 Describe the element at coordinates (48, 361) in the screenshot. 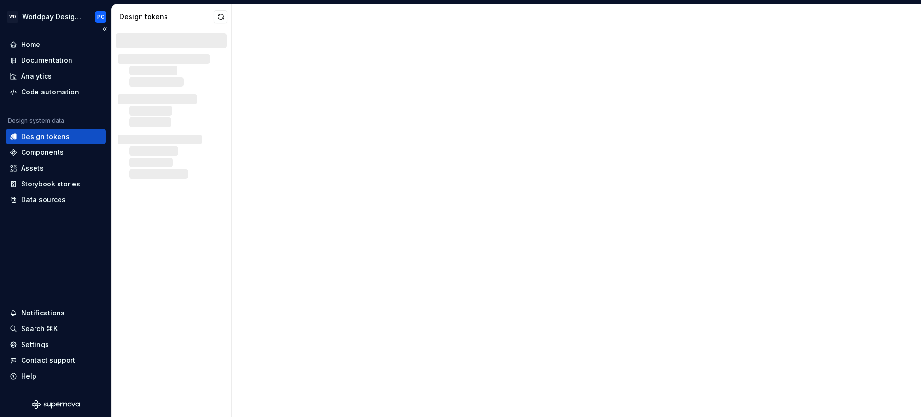

I see `div: Contact support` at that location.